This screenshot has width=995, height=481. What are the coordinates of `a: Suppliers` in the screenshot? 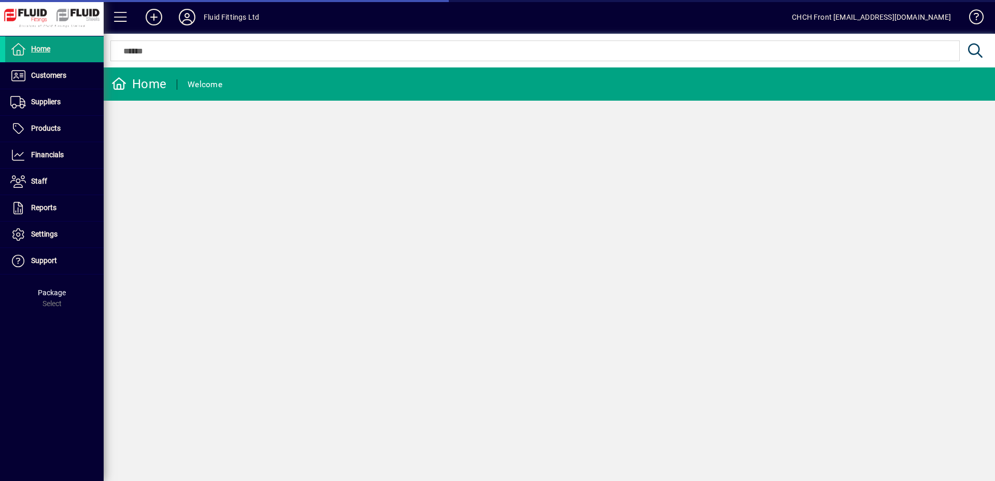 It's located at (54, 102).